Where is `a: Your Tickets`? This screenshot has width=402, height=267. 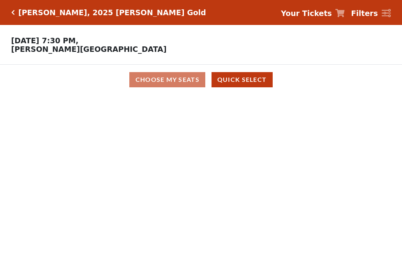
a: Your Tickets is located at coordinates (313, 13).